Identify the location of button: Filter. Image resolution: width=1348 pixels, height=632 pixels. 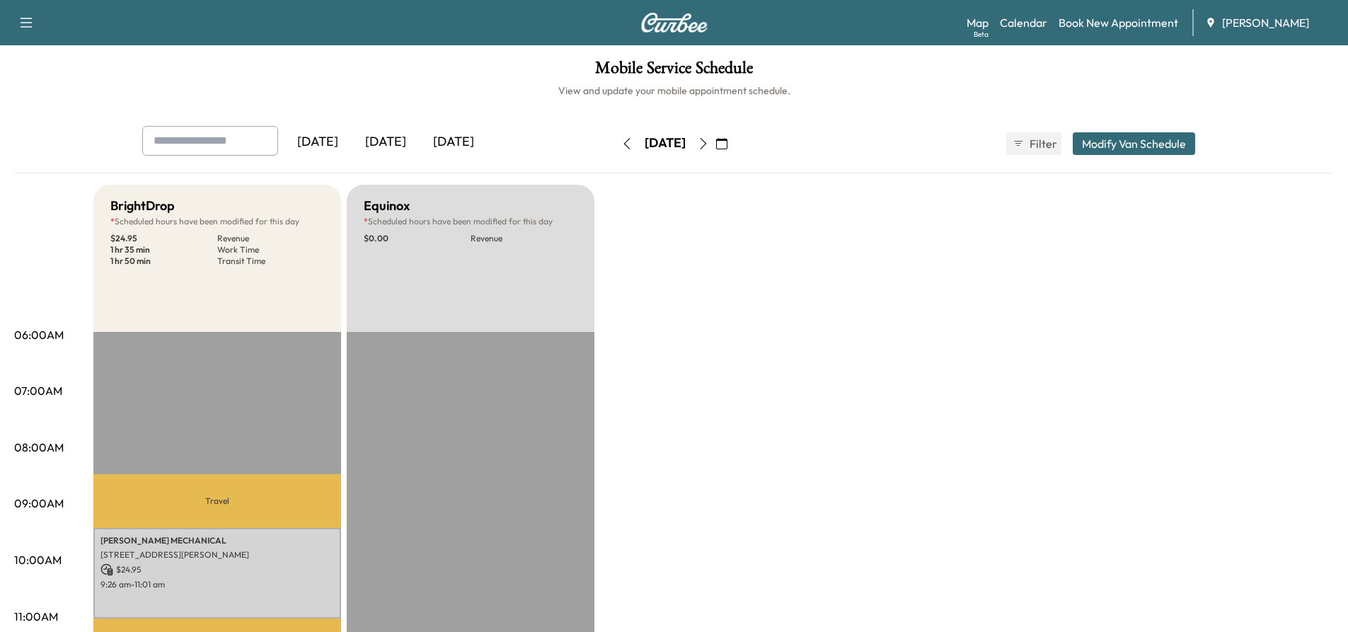
(1034, 144).